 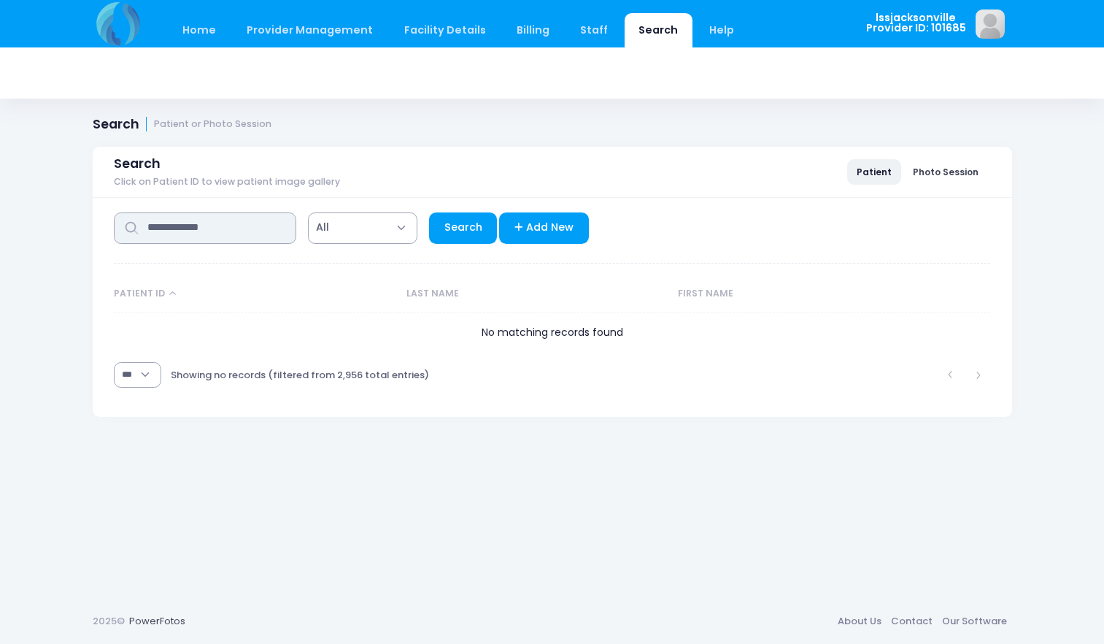 I want to click on span: 2025©, so click(x=109, y=620).